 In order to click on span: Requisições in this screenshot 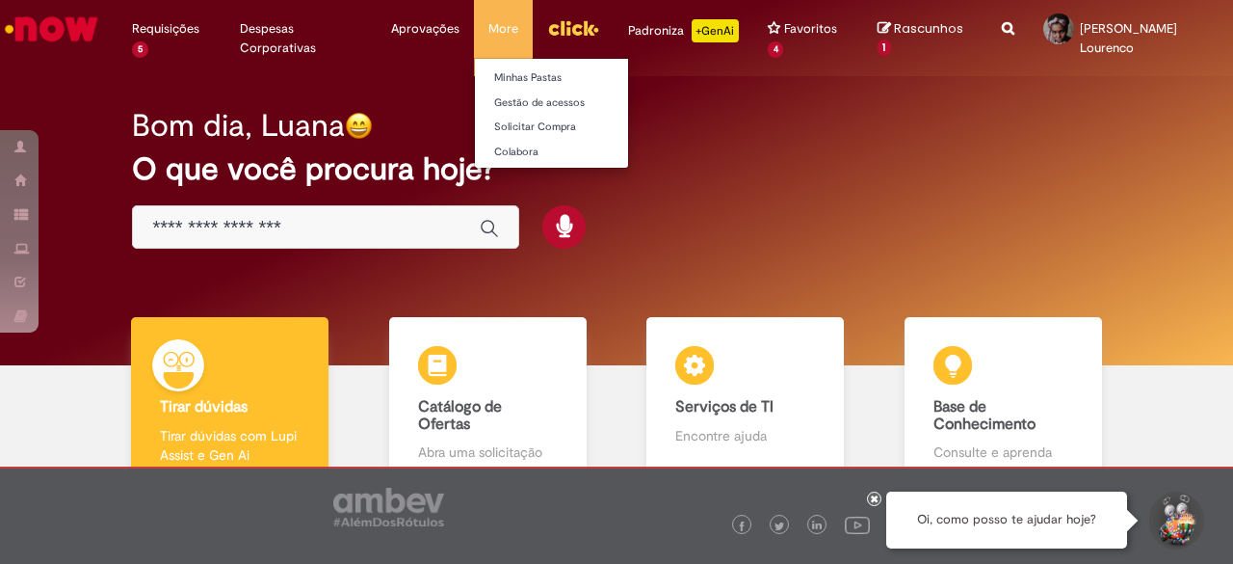, I will do `click(166, 29)`.